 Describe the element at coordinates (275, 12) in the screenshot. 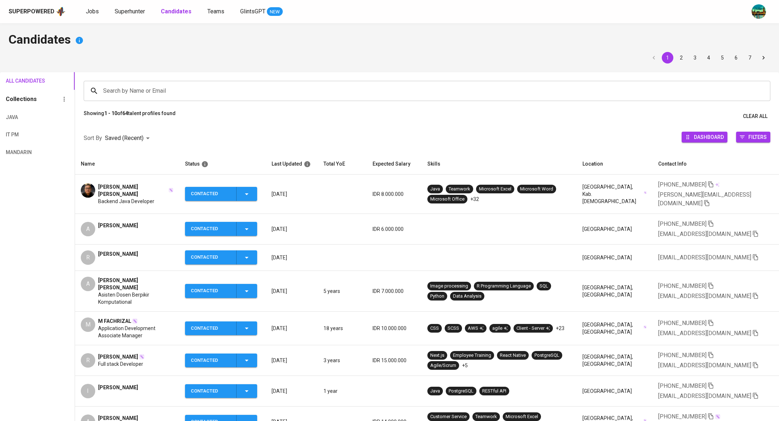

I see `span: NEW` at that location.